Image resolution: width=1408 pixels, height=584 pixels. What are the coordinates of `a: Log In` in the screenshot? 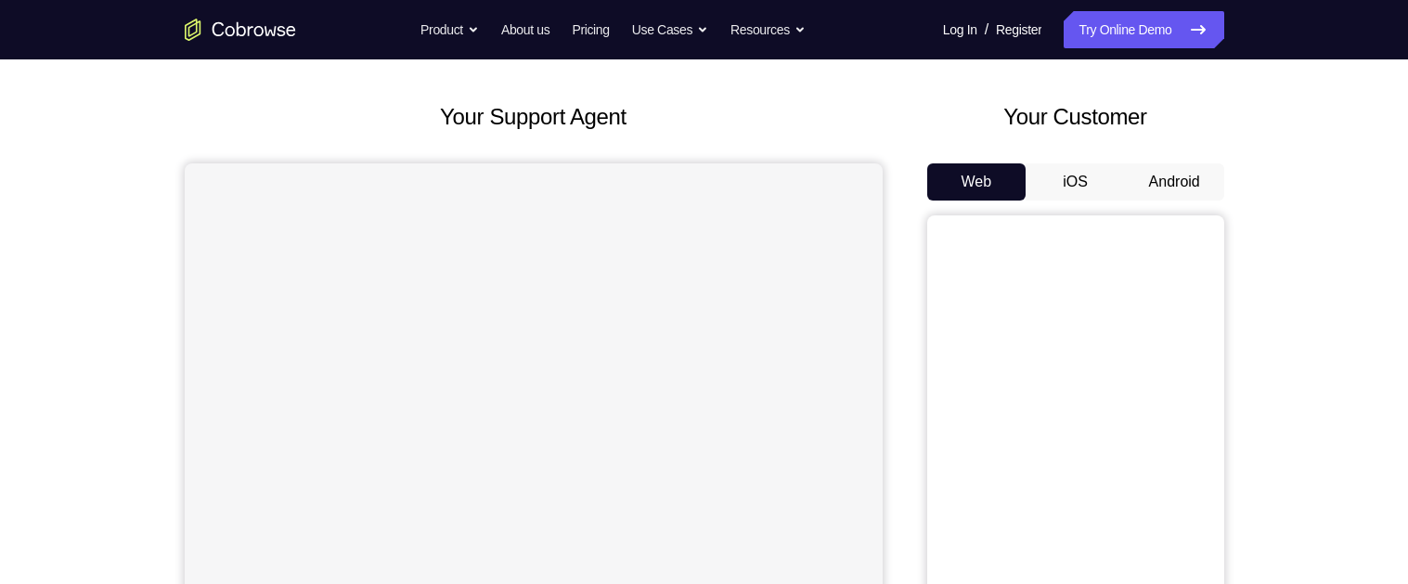 It's located at (960, 30).